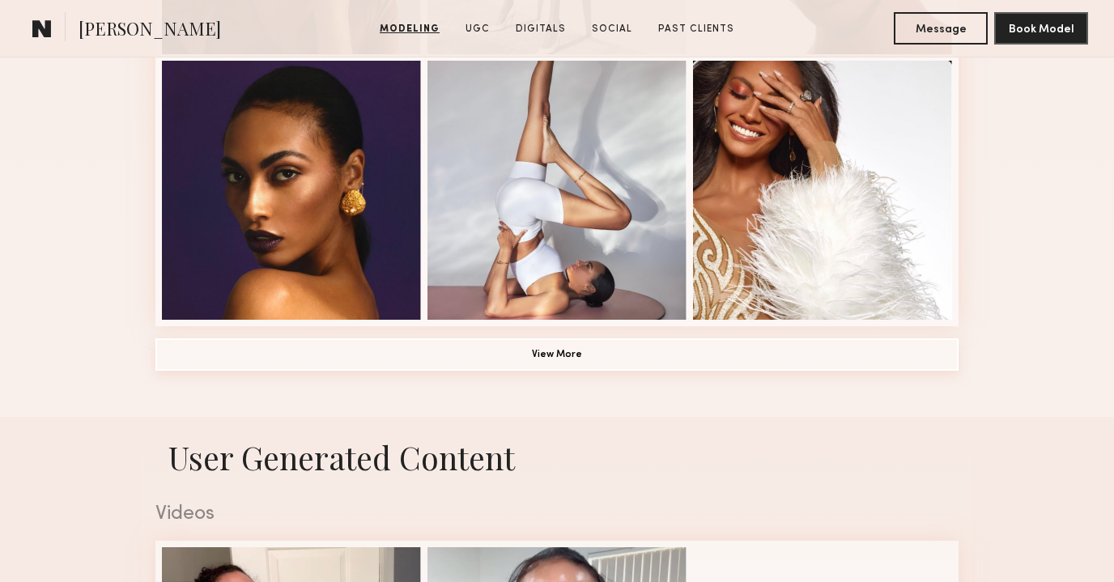 The width and height of the screenshot is (1114, 582). I want to click on h1: User Generated Content, so click(557, 458).